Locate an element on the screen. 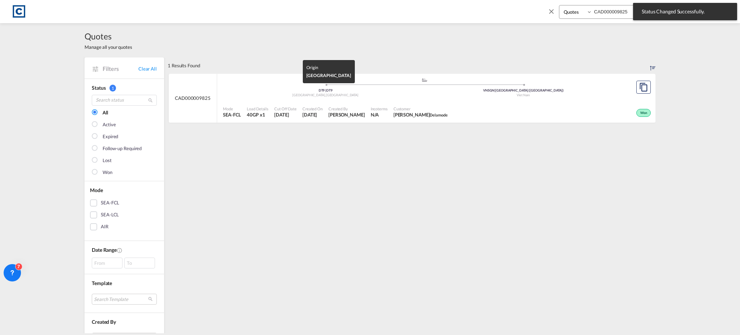 The height and width of the screenshot is (335, 740). div: SEA-LCL is located at coordinates (110, 215).